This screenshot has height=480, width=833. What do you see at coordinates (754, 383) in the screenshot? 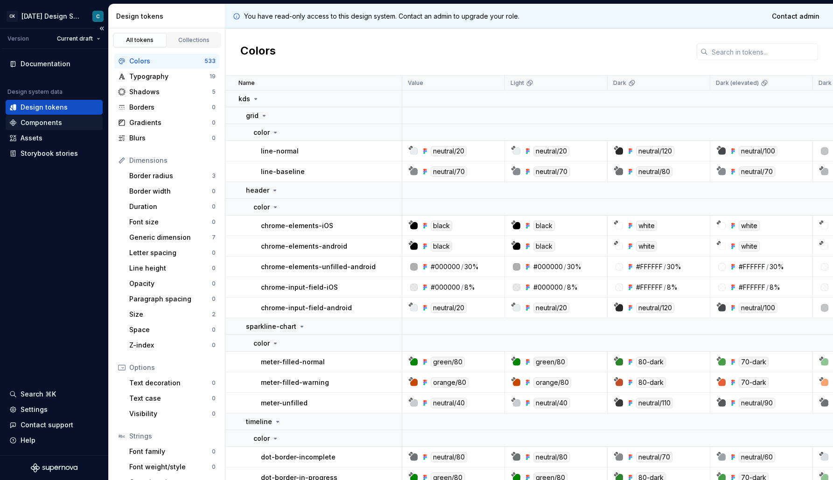
I see `div: 70-dark` at bounding box center [754, 383].